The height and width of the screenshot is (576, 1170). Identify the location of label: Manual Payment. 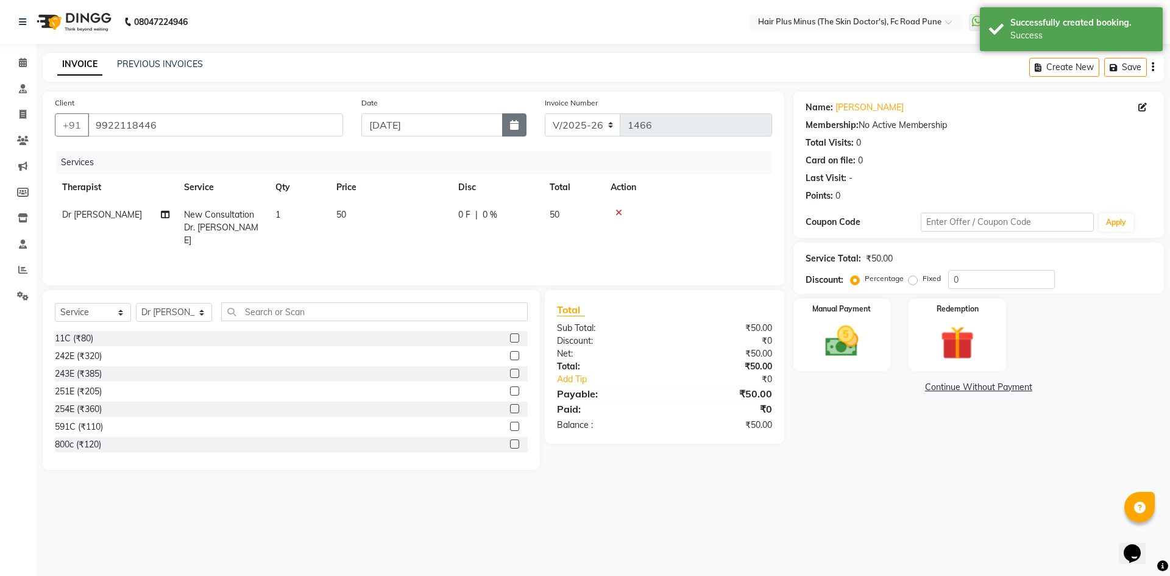
(841, 309).